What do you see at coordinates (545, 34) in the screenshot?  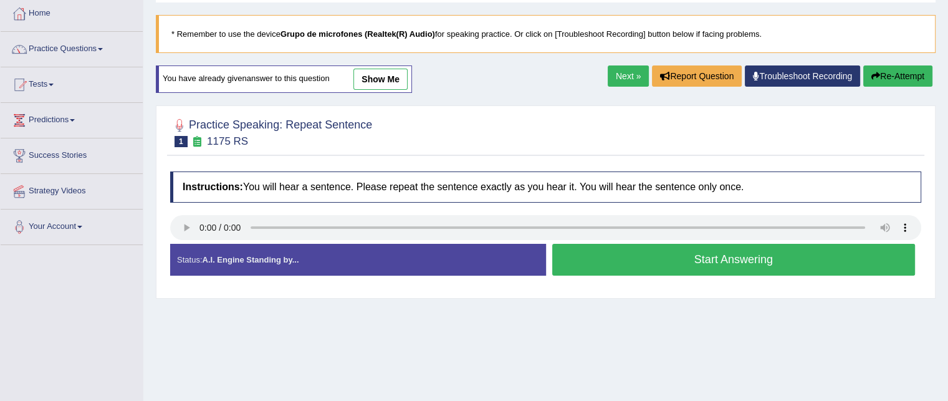 I see `blockquote: * Remember to use the device for speaking practice. Or click on [Troubleshoot Recording] button b...` at bounding box center [545, 34].